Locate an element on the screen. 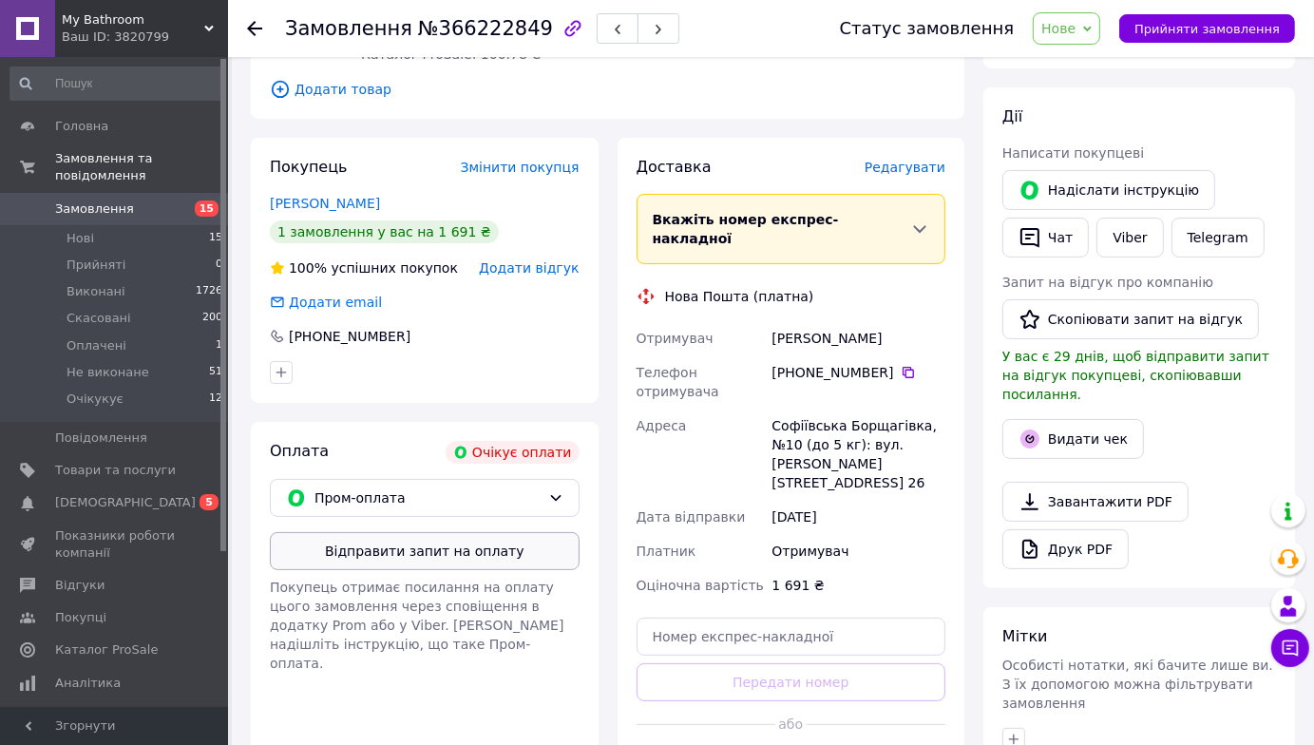 The width and height of the screenshot is (1314, 745). button: Відправити запит на оплату is located at coordinates (425, 551).